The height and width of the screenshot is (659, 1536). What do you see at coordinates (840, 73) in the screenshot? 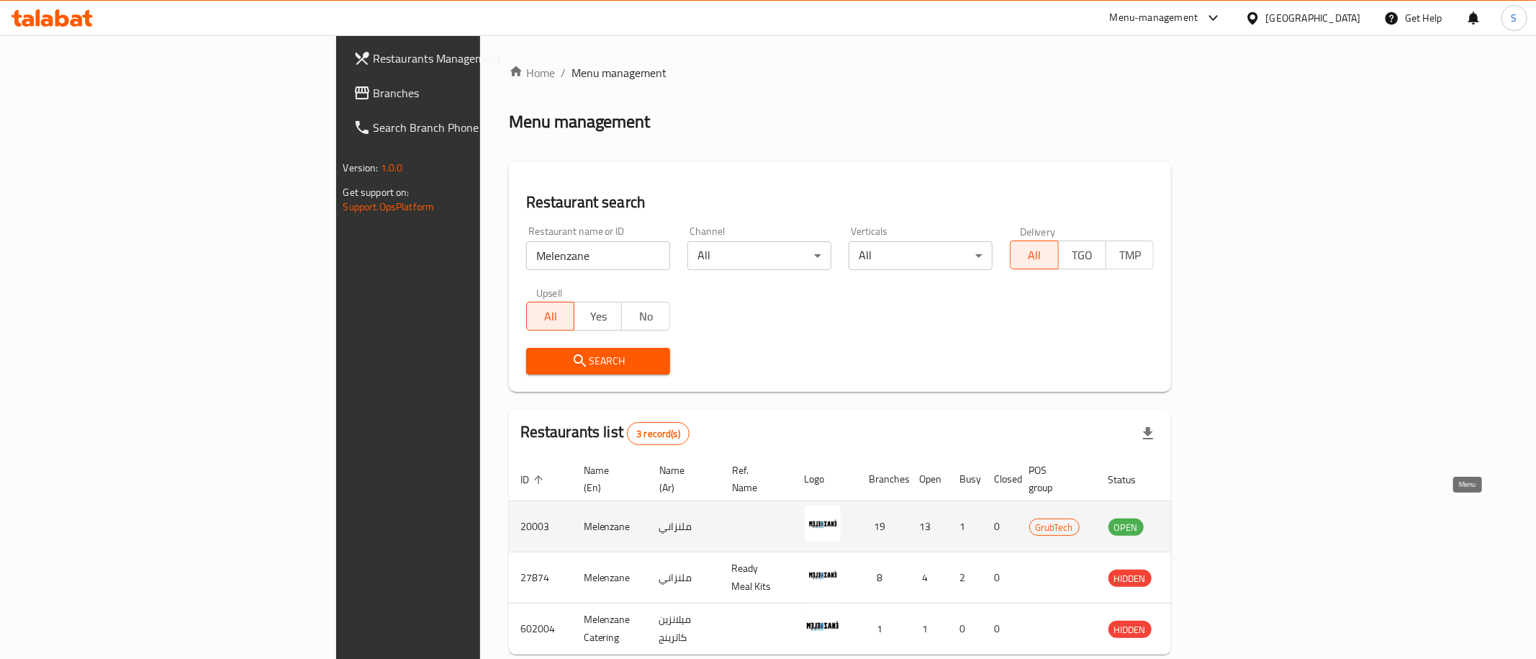
I see `nav: breadcrumb` at bounding box center [840, 73].